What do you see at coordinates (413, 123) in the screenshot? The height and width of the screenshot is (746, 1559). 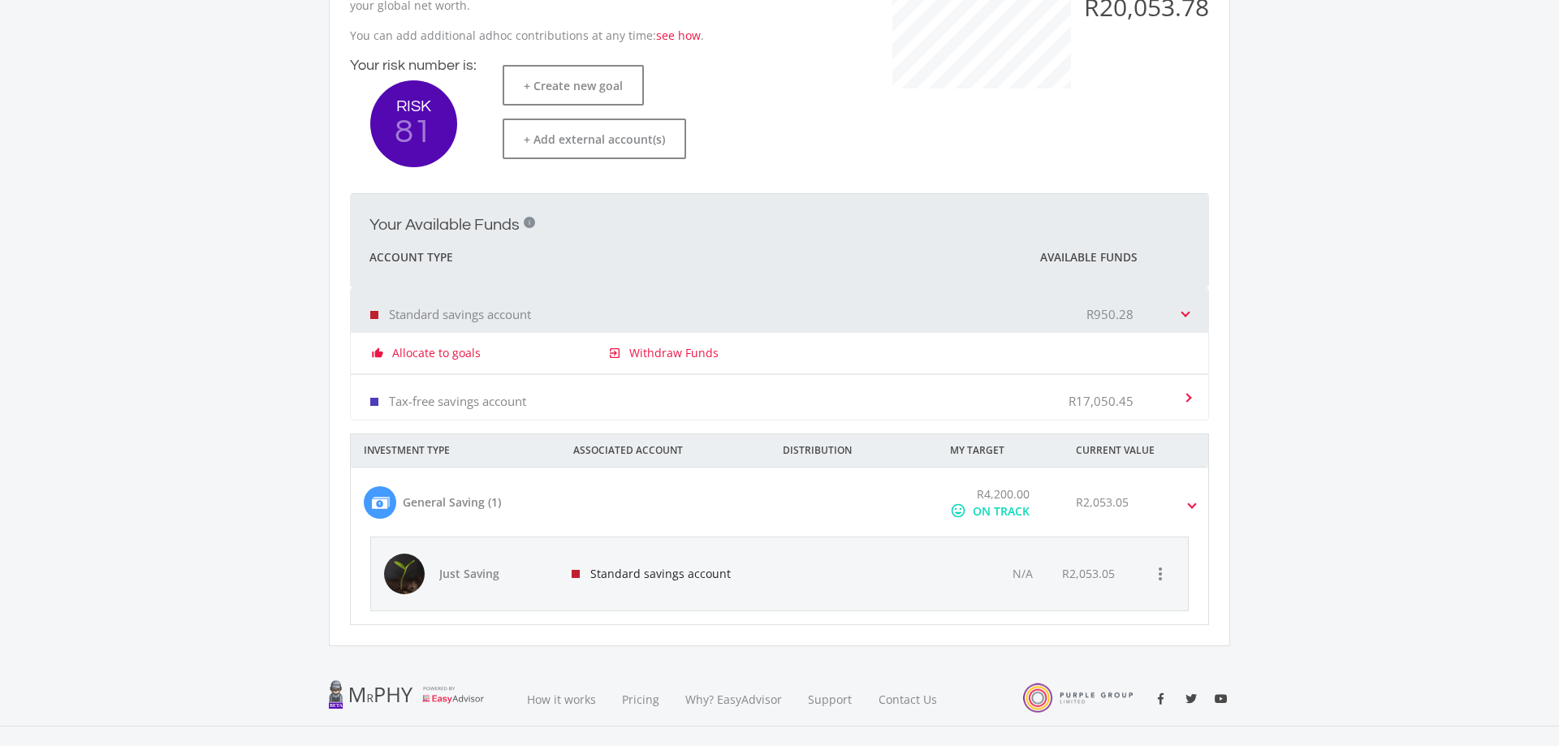 I see `button: RISK 81` at bounding box center [413, 123].